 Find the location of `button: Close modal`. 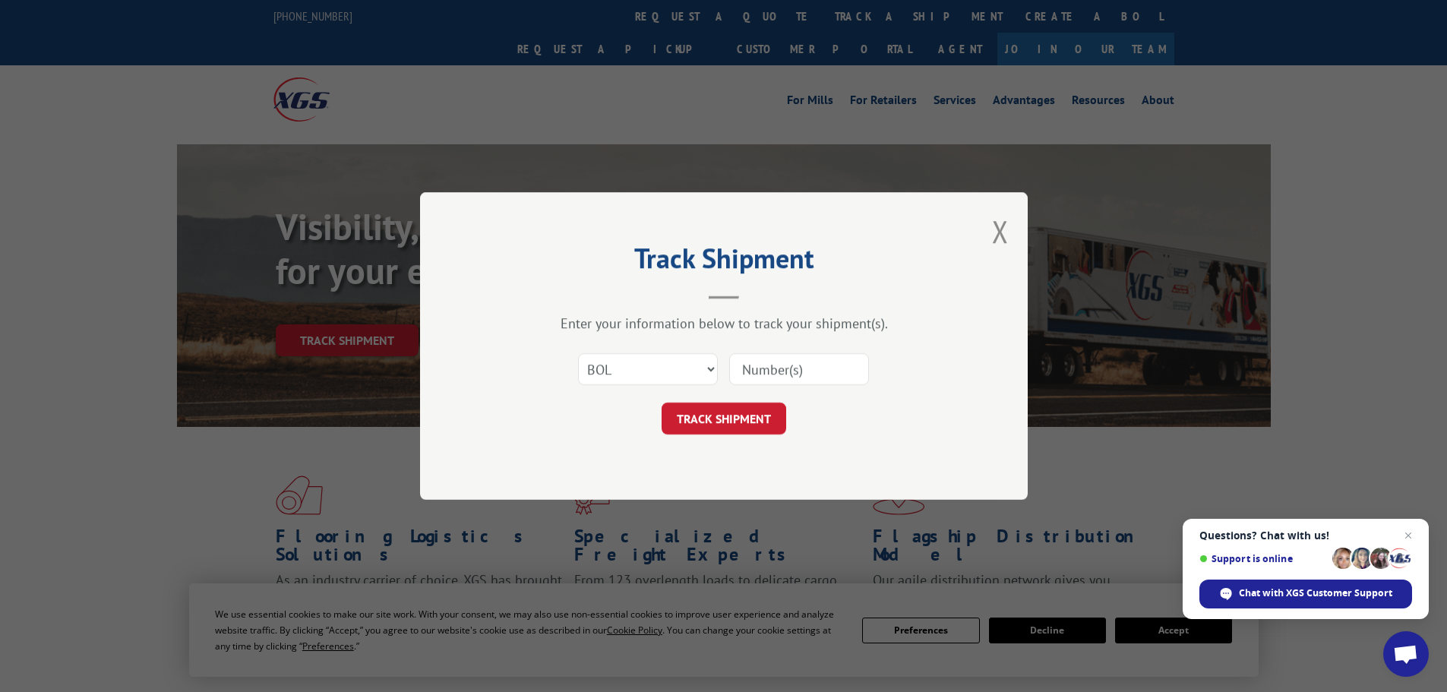

button: Close modal is located at coordinates (1001, 231).